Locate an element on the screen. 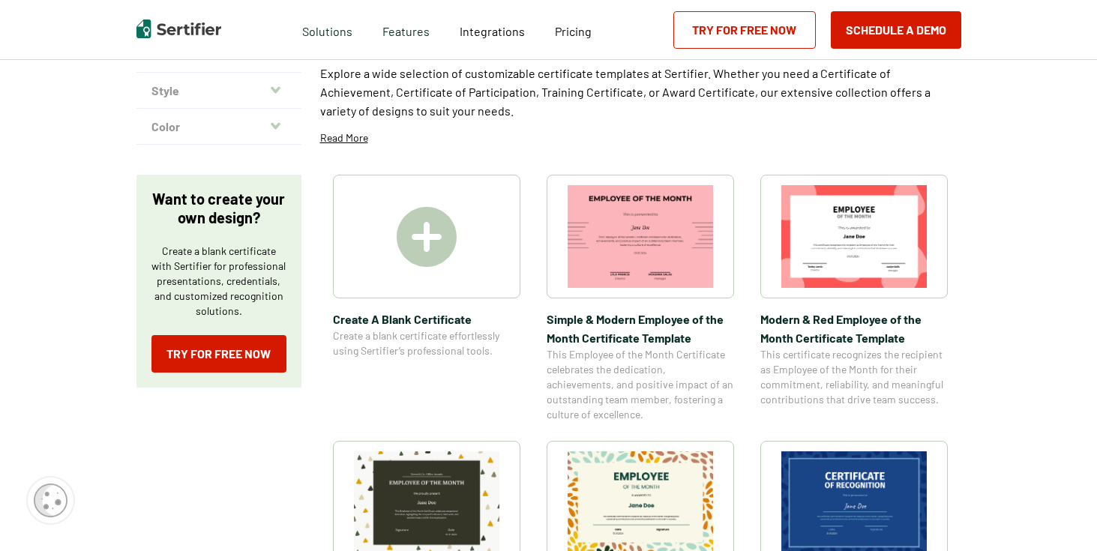  span: Simple & Modern Employee of the Month Certificate Template is located at coordinates (641, 329).